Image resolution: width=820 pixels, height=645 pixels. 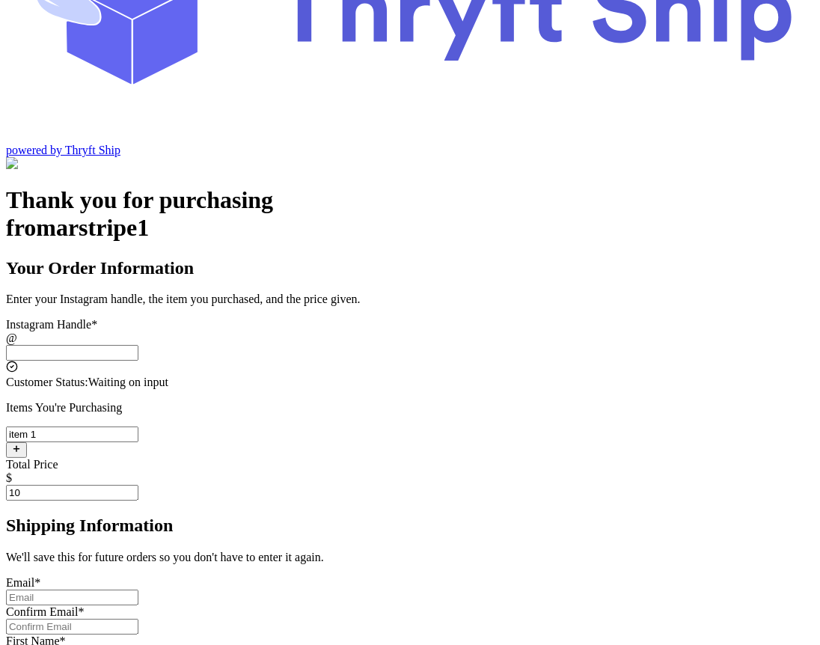 What do you see at coordinates (72, 434) in the screenshot?
I see `input: ex.funky hat` at bounding box center [72, 434].